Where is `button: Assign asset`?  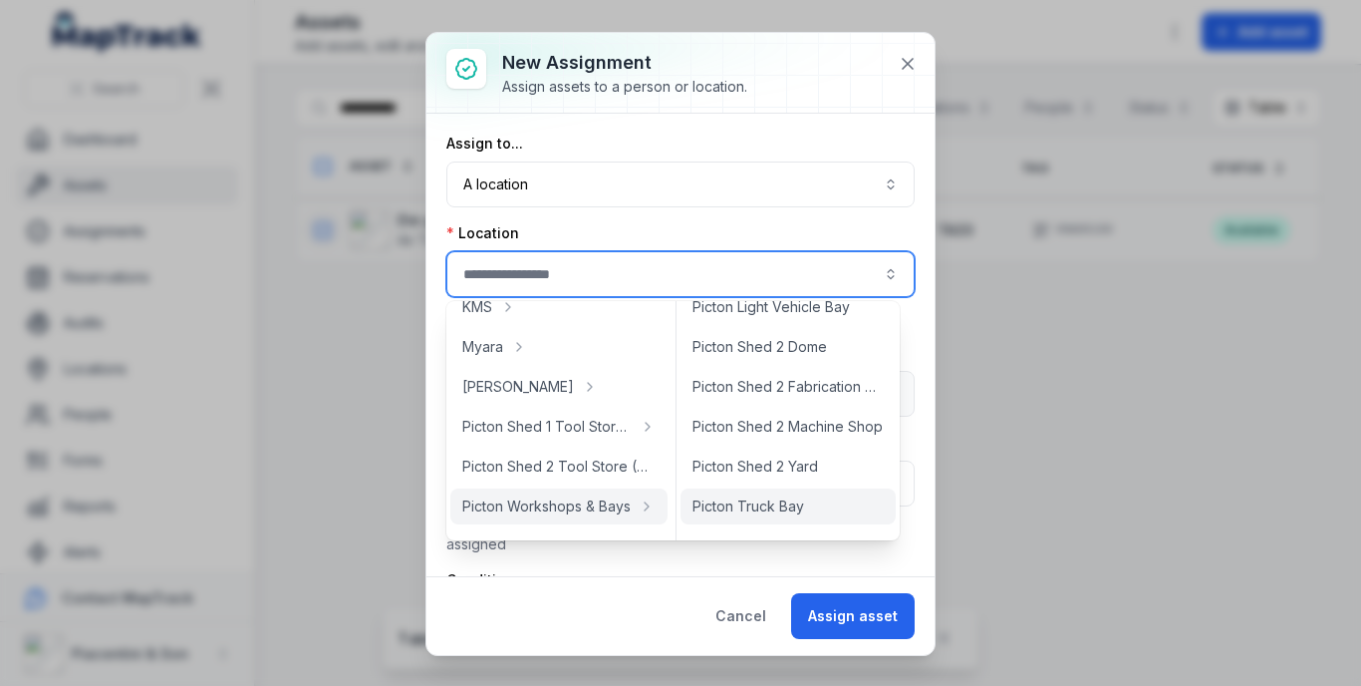
button: Assign asset is located at coordinates (853, 616).